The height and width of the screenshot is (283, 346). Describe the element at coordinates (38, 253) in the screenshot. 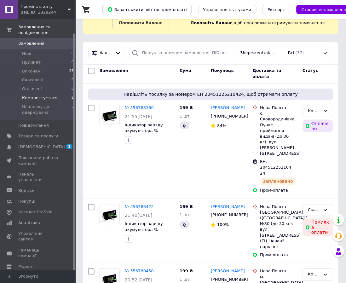

I see `span: Гаманець компанії` at that location.